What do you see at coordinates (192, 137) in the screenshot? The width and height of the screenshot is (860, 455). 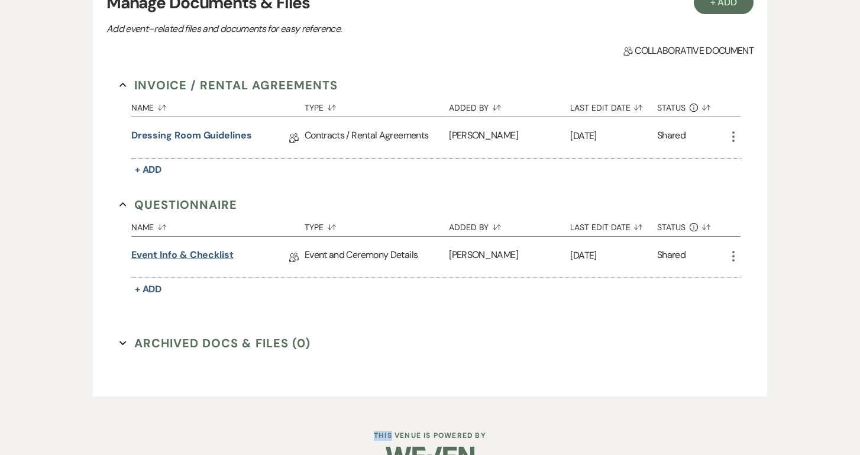 I see `a: Dressing Room Guidelines` at bounding box center [192, 137].